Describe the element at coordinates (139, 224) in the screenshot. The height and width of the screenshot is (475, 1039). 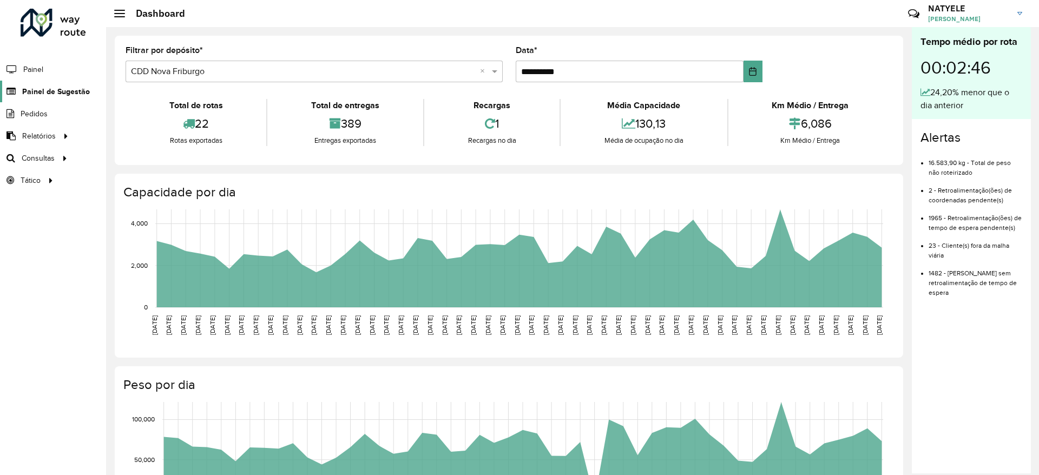
I see `text: 4,000` at that location.